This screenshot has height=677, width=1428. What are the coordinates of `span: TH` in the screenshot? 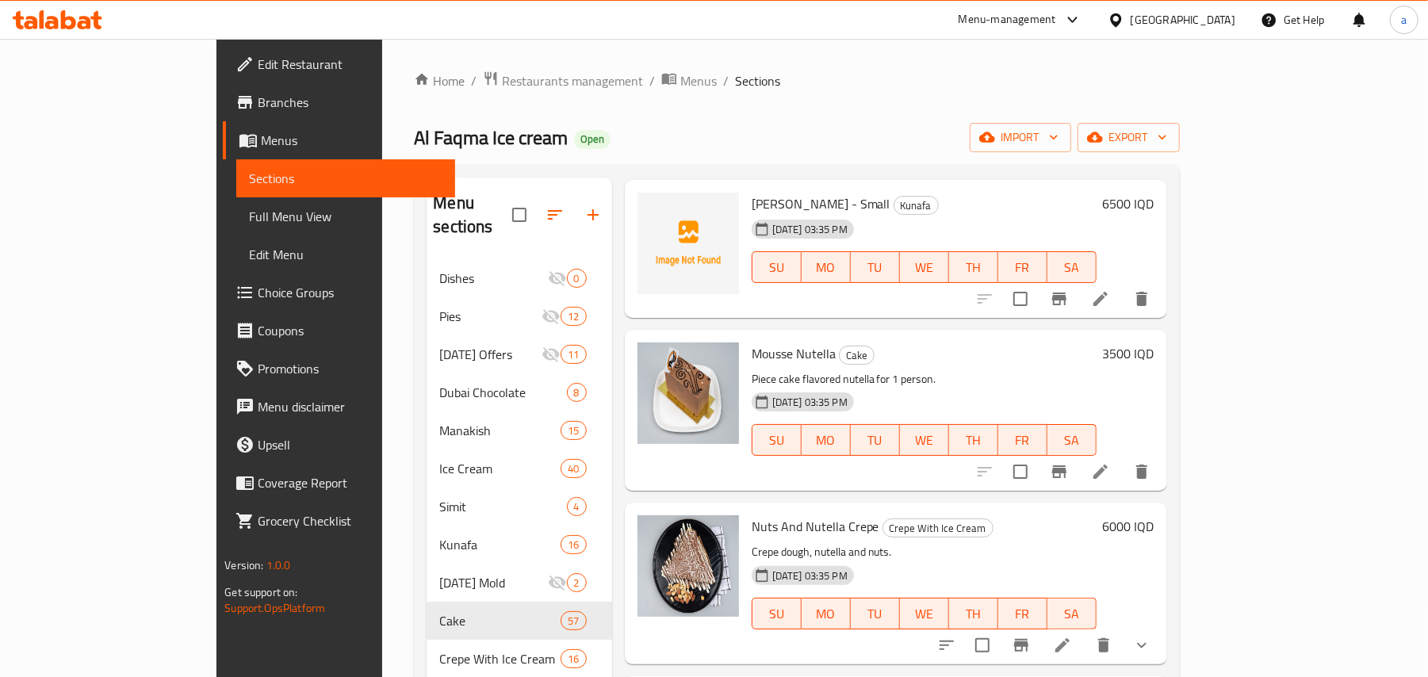 It's located at (974, 614).